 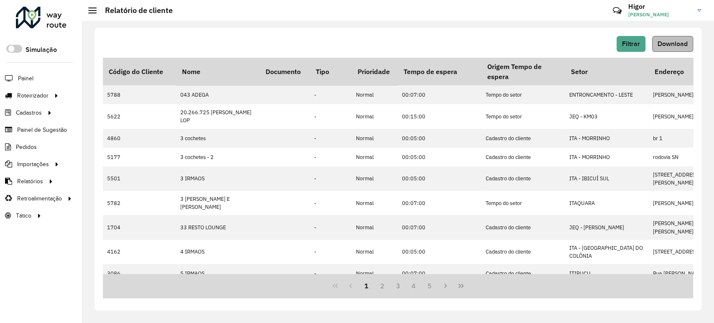 I want to click on td: JEQ - KM03, so click(x=607, y=116).